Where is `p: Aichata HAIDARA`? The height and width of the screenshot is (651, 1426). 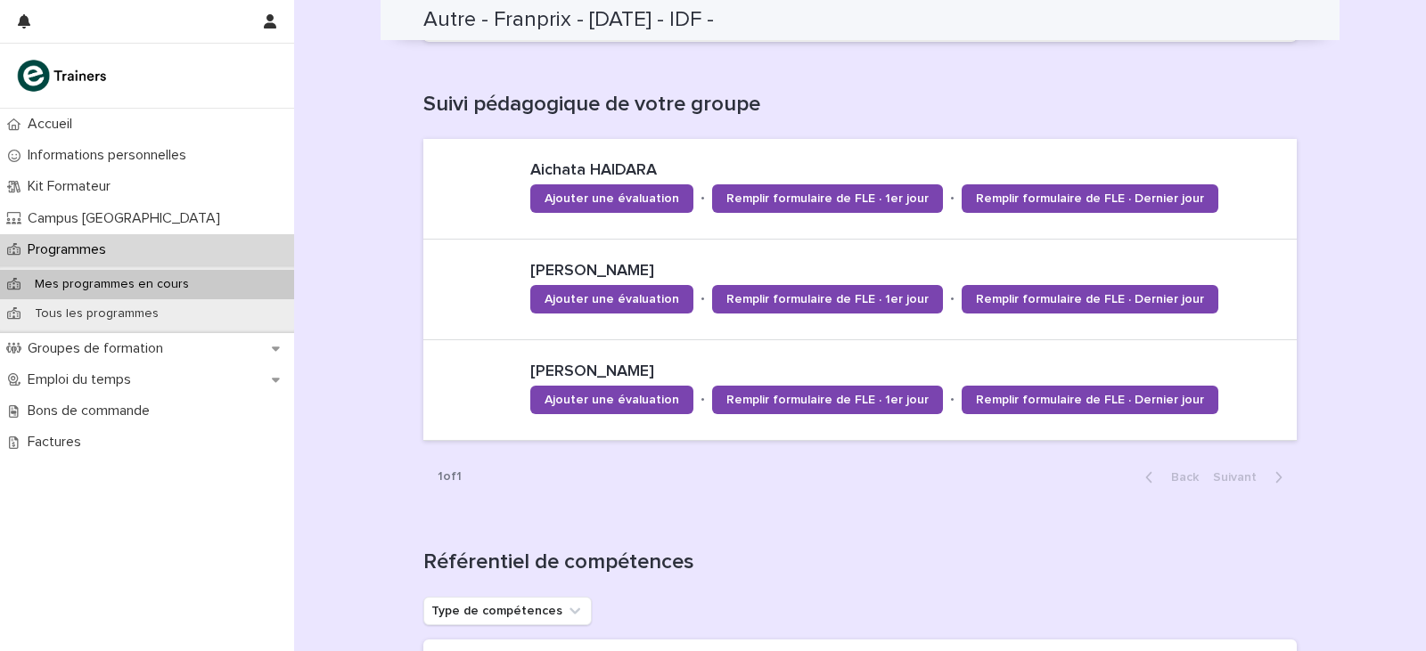 p: Aichata HAIDARA is located at coordinates (910, 171).